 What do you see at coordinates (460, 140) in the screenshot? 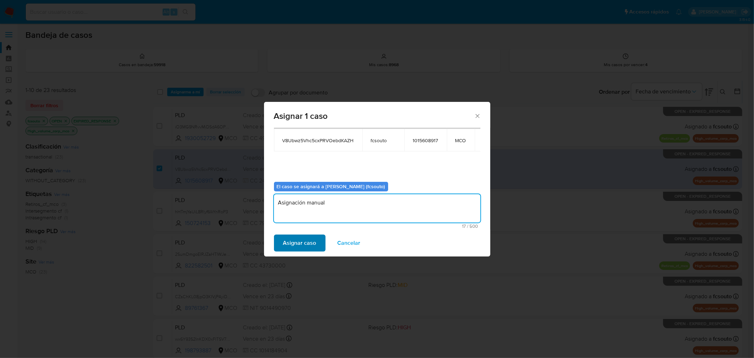
I see `span: MCO` at bounding box center [460, 140].